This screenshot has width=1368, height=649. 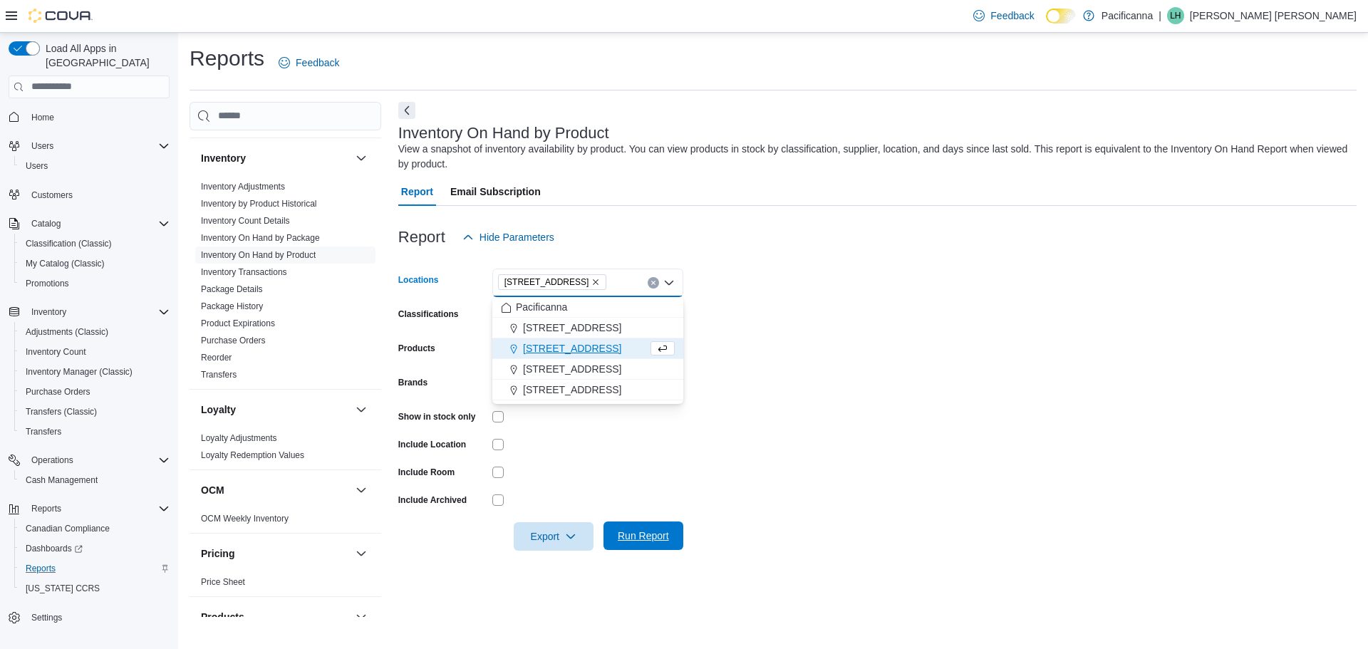 What do you see at coordinates (68, 529) in the screenshot?
I see `a: Canadian Compliance` at bounding box center [68, 529].